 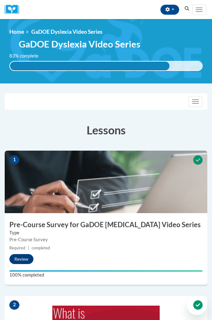 What do you see at coordinates (106, 182) in the screenshot?
I see `img: Course Image` at bounding box center [106, 182].